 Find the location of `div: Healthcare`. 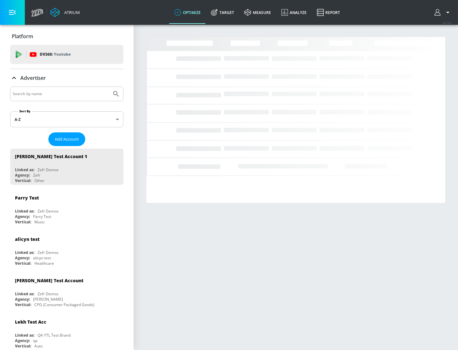

div: Healthcare is located at coordinates (44, 263).